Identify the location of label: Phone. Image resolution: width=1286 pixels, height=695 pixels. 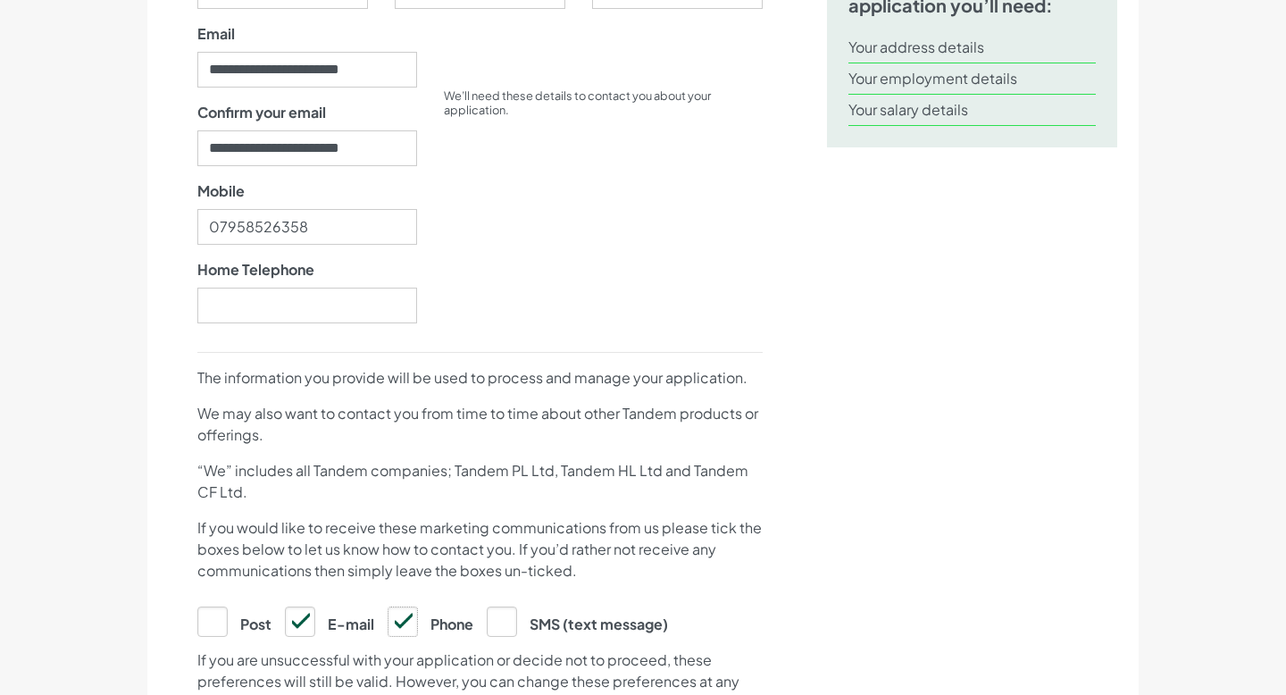
(430, 621).